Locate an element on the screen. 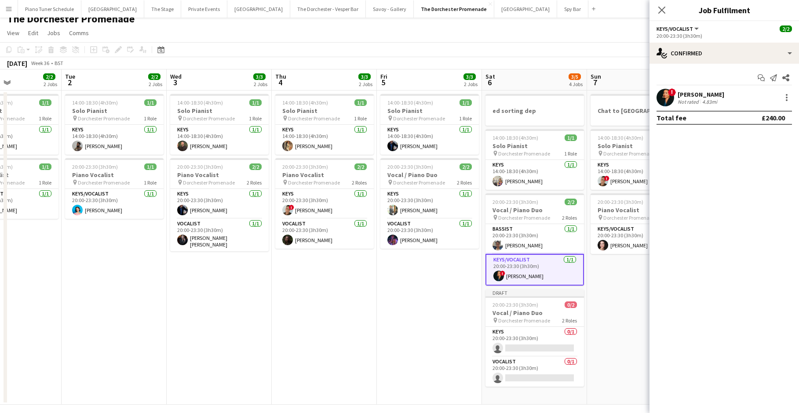 The height and width of the screenshot is (413, 799). div: Draft is located at coordinates (535, 293).